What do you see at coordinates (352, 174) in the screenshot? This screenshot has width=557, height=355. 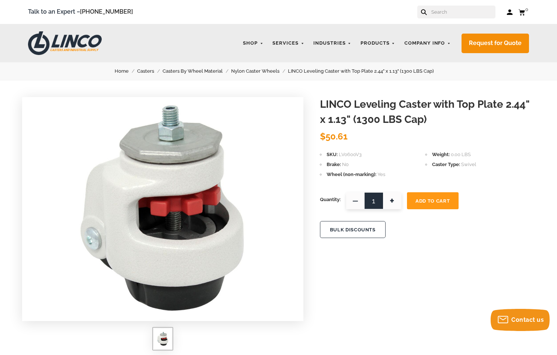 I see `span: Wheel (non-marking)` at bounding box center [352, 174].